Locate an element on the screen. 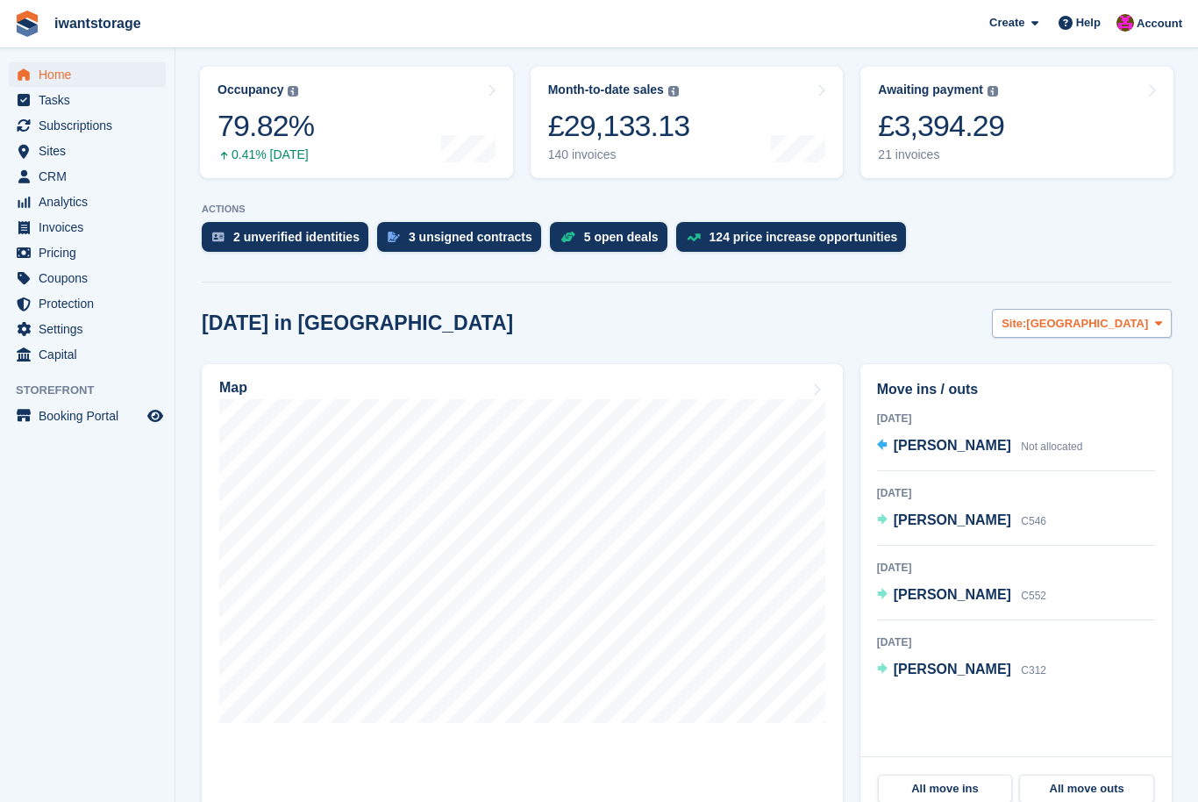 This screenshot has height=802, width=1198. a: 124 price increase opportunities is located at coordinates (796, 241).